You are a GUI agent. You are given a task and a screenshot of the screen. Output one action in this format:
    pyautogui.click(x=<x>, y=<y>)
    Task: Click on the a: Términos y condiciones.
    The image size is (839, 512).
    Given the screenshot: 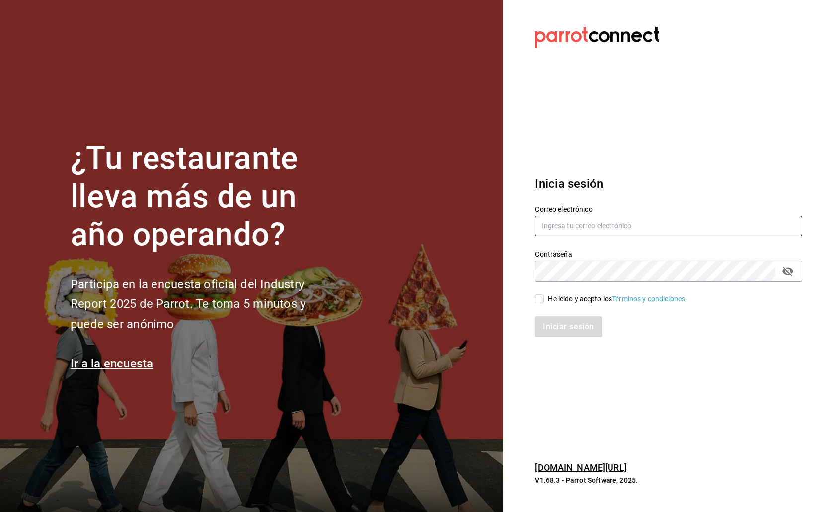 What is the action you would take?
    pyautogui.click(x=649, y=299)
    